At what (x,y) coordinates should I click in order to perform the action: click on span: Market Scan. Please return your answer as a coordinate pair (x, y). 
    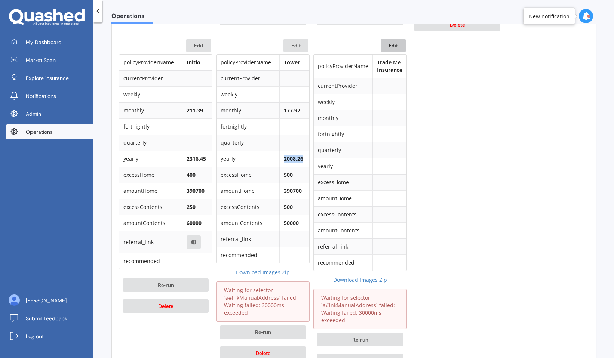
    Looking at the image, I should click on (41, 60).